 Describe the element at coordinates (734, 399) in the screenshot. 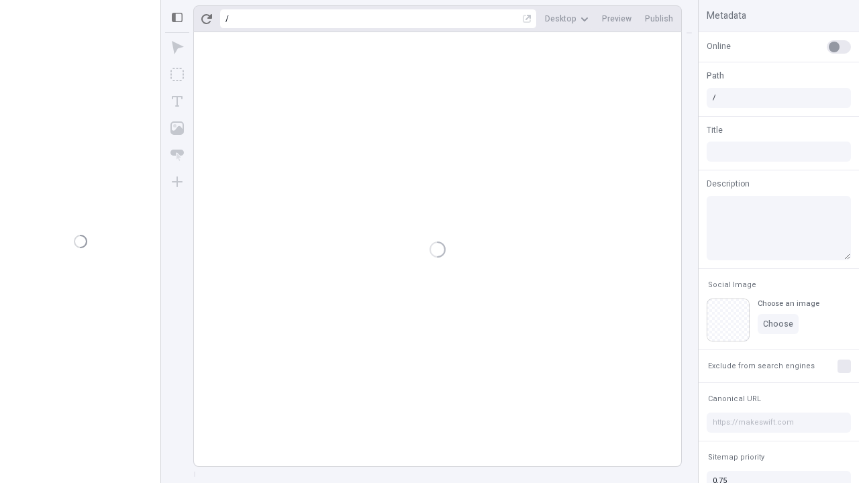

I see `button: Canonical URL` at that location.